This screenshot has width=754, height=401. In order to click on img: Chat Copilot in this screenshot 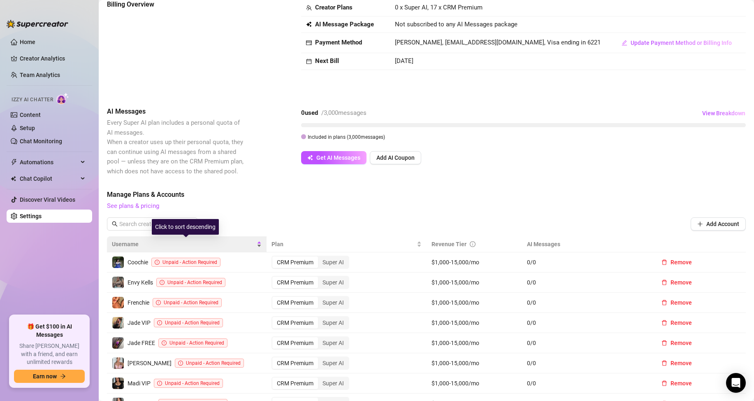, I will do `click(13, 179)`.